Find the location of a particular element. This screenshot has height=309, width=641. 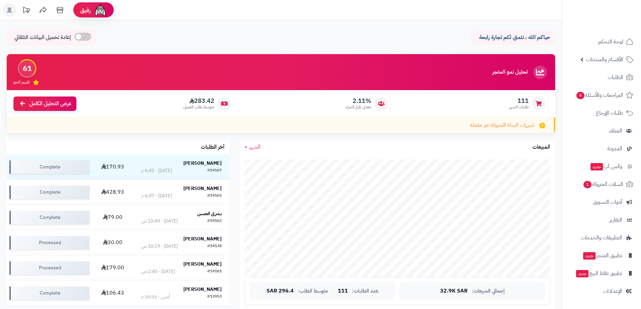

span: الإعدادات is located at coordinates (612, 291).